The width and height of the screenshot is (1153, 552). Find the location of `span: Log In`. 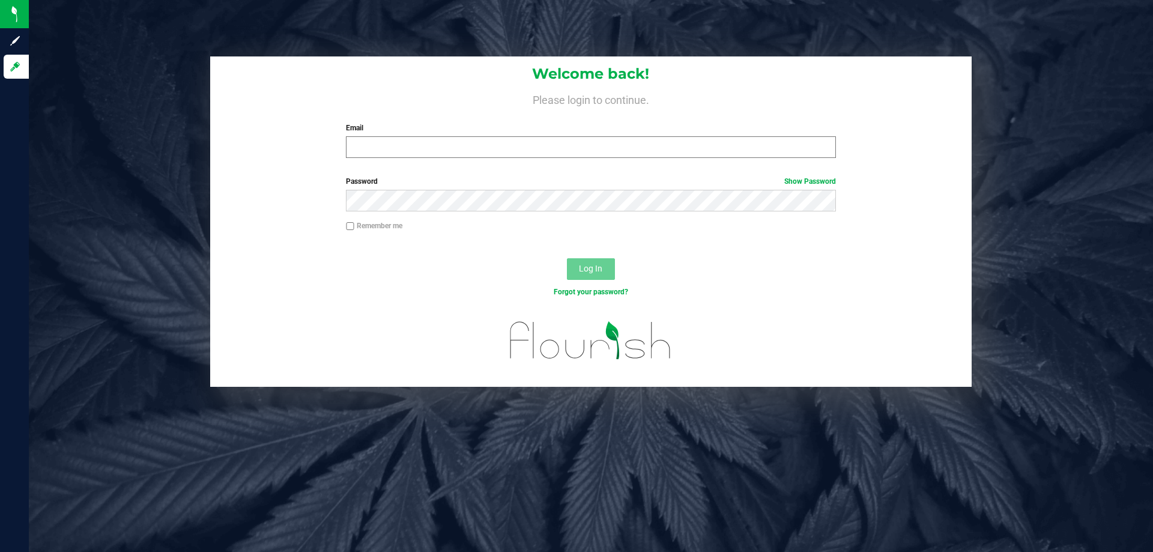

span: Log In is located at coordinates (590, 268).